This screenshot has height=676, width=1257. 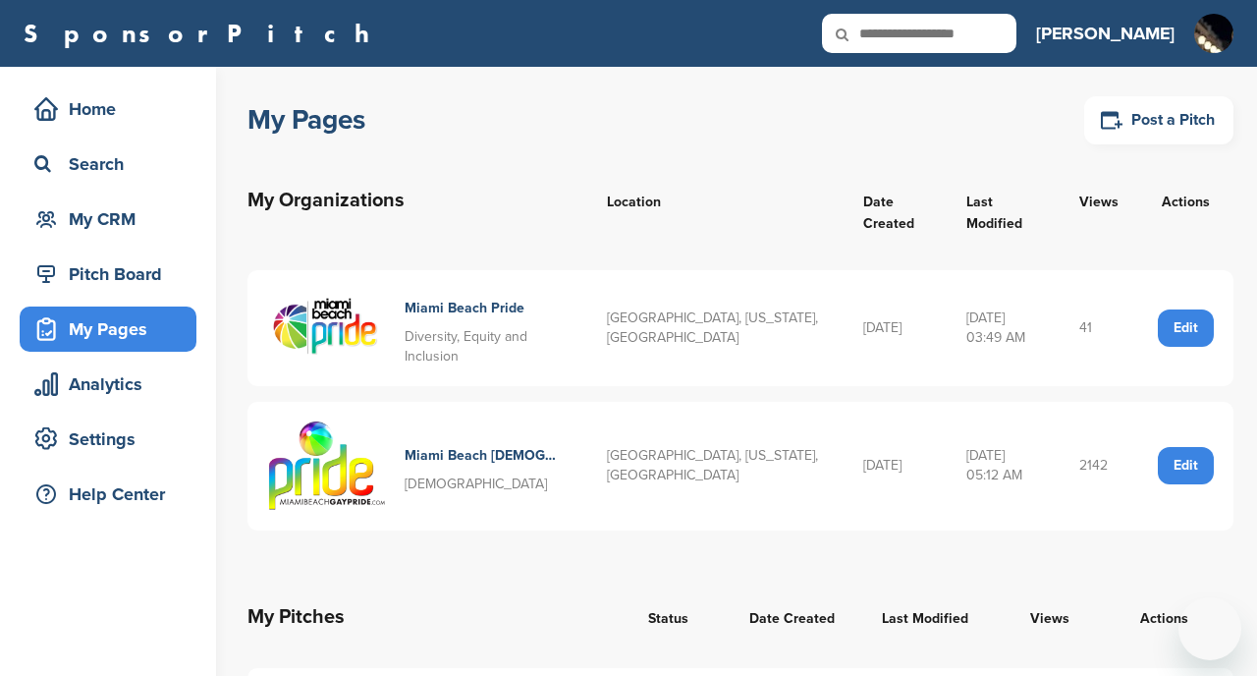 What do you see at coordinates (108, 329) in the screenshot?
I see `a: My Pages` at bounding box center [108, 329].